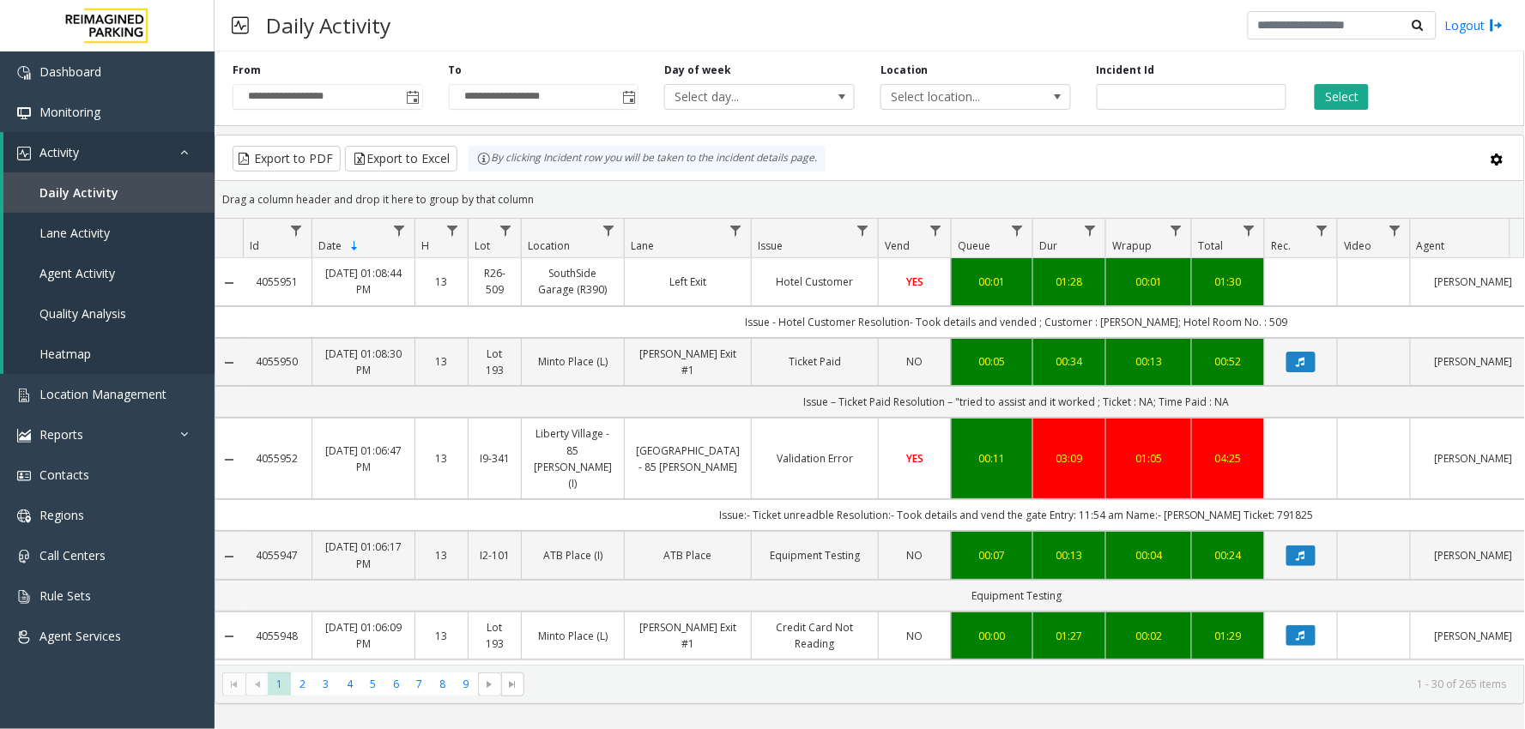 This screenshot has width=1525, height=729. What do you see at coordinates (992, 555) in the screenshot?
I see `a: 00:07` at bounding box center [992, 555].